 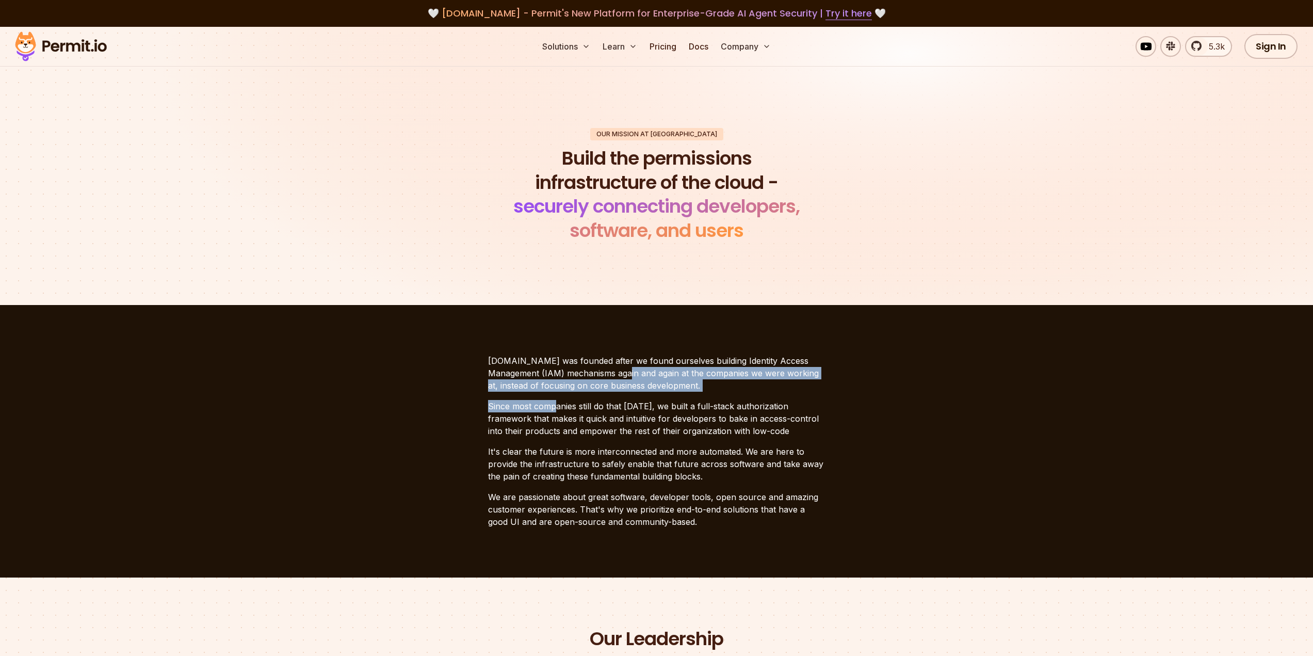 What do you see at coordinates (1209, 46) in the screenshot?
I see `a: 5.3k` at bounding box center [1209, 46].